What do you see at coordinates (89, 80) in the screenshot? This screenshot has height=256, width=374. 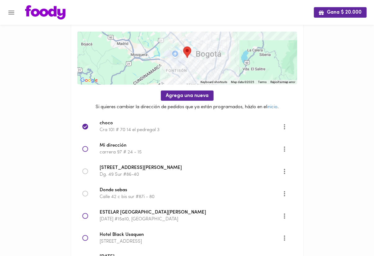 I see `a: Open this area in Google Maps (opens a new window)` at bounding box center [89, 80].